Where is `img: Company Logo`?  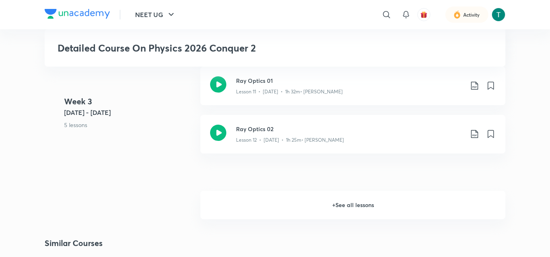 img: Company Logo is located at coordinates (77, 14).